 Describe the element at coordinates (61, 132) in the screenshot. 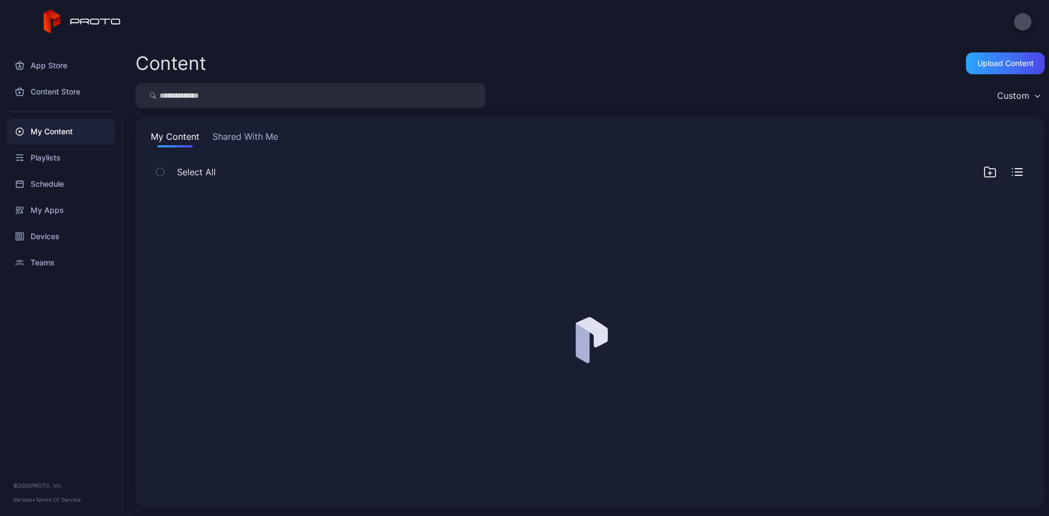

I see `a: My Content` at that location.